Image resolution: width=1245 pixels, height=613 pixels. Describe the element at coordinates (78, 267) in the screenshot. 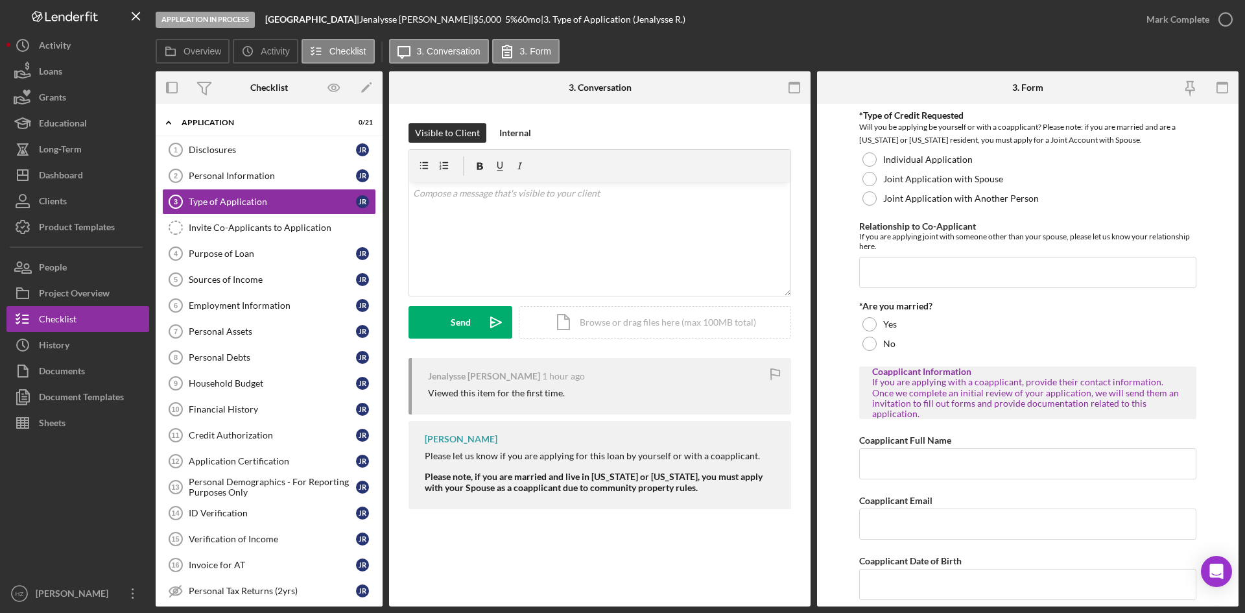

I see `a: People` at that location.